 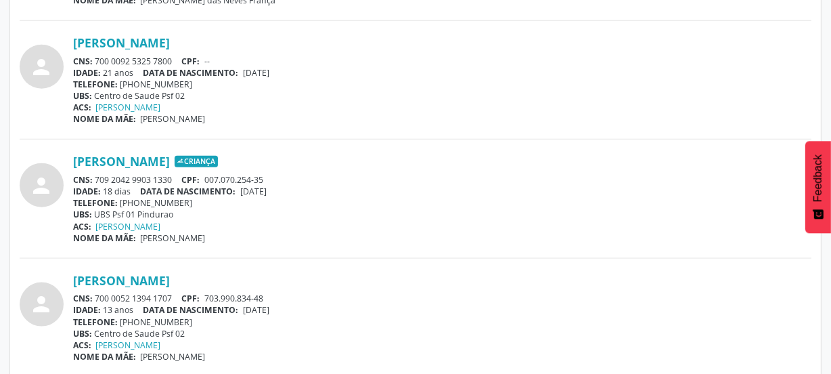 I want to click on button: Feedback - Mostrar pesquisa, so click(x=818, y=187).